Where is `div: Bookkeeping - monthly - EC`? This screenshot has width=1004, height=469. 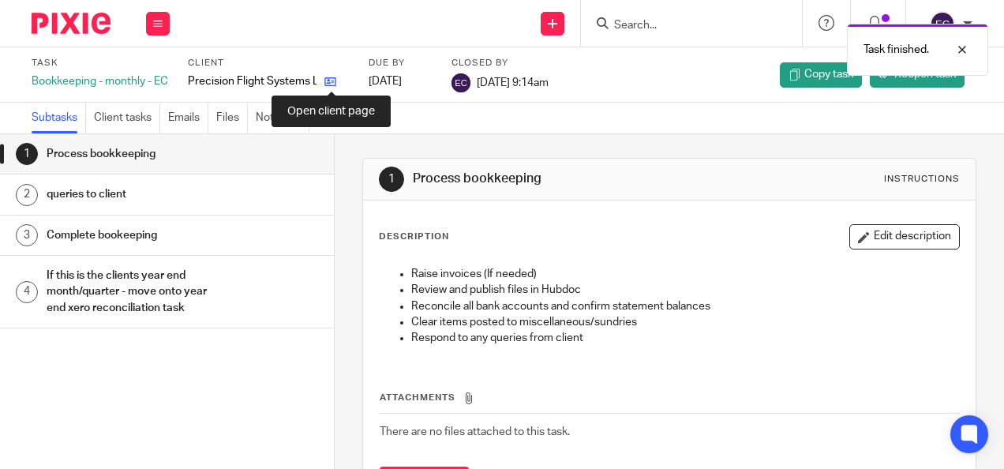 div: Bookkeeping - monthly - EC is located at coordinates (99, 81).